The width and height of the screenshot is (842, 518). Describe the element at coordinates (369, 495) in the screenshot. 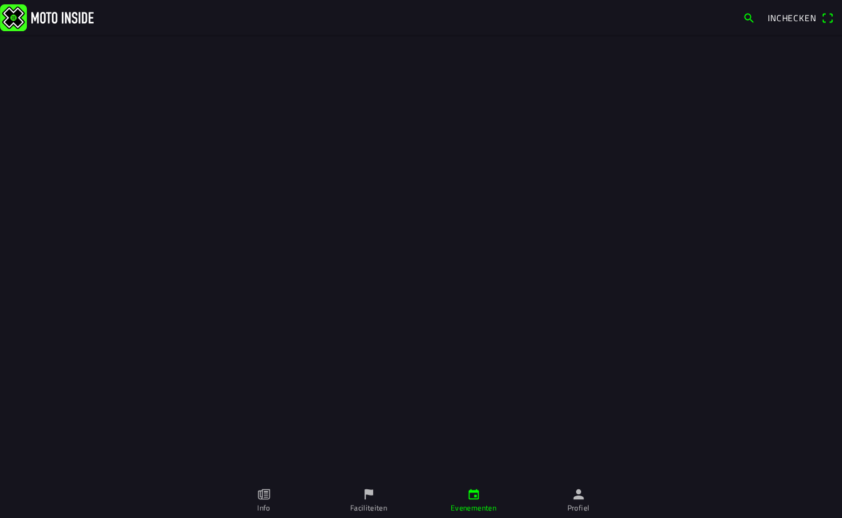

I see `ion-icon: flag` at that location.